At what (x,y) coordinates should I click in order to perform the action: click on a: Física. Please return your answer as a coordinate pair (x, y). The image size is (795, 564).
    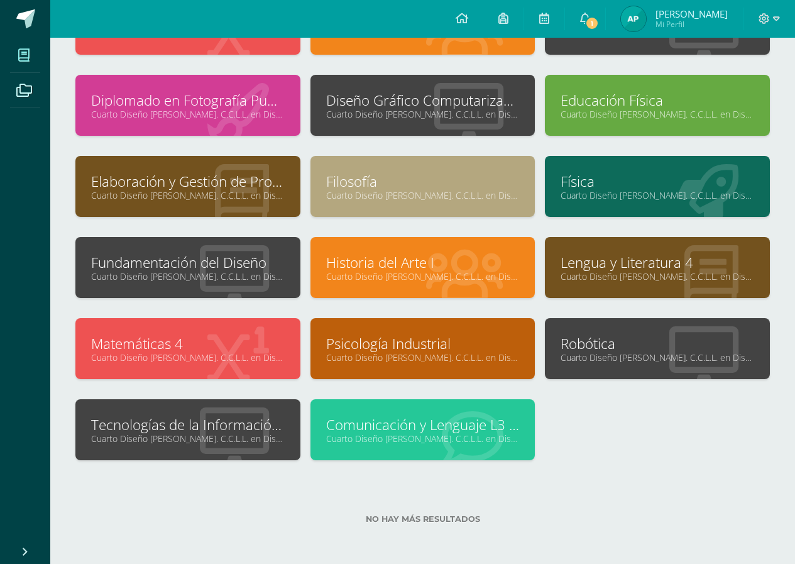
    Looking at the image, I should click on (657, 181).